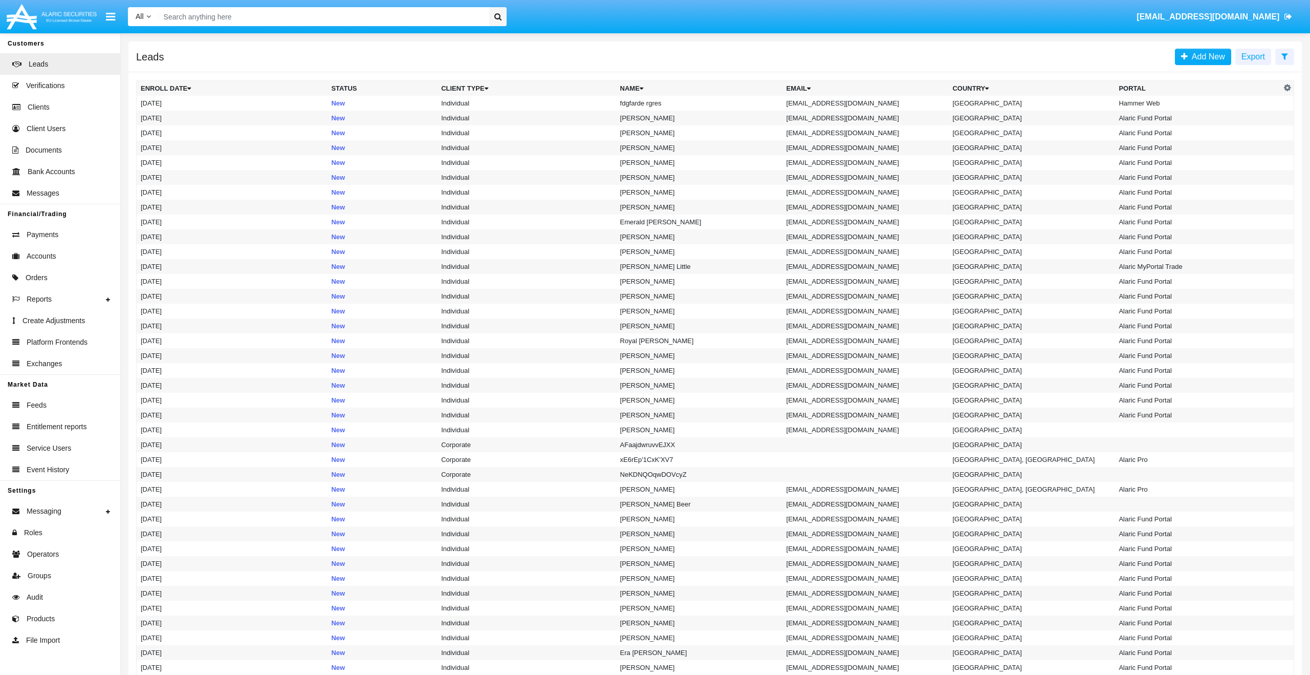 The image size is (1310, 675). What do you see at coordinates (232, 89) in the screenshot?
I see `th: Enroll Date` at bounding box center [232, 89].